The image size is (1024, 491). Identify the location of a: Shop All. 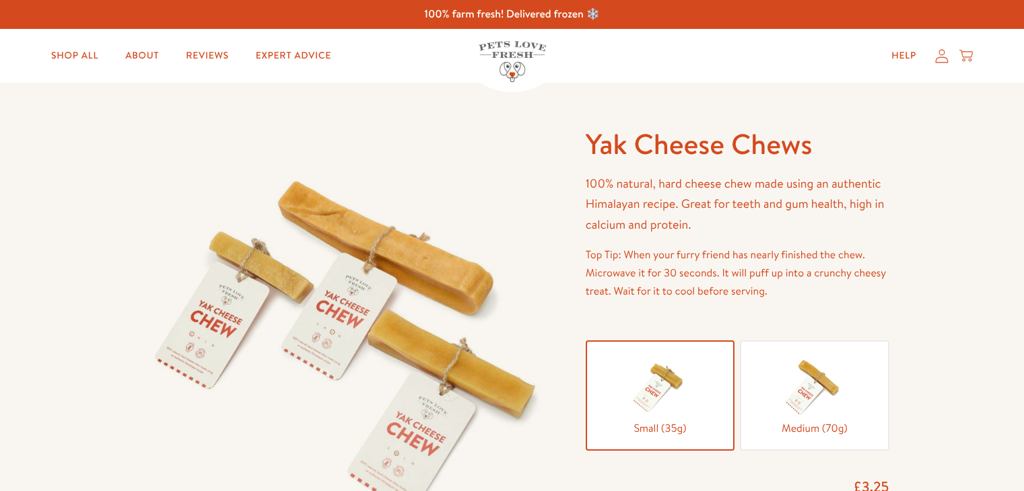
(75, 56).